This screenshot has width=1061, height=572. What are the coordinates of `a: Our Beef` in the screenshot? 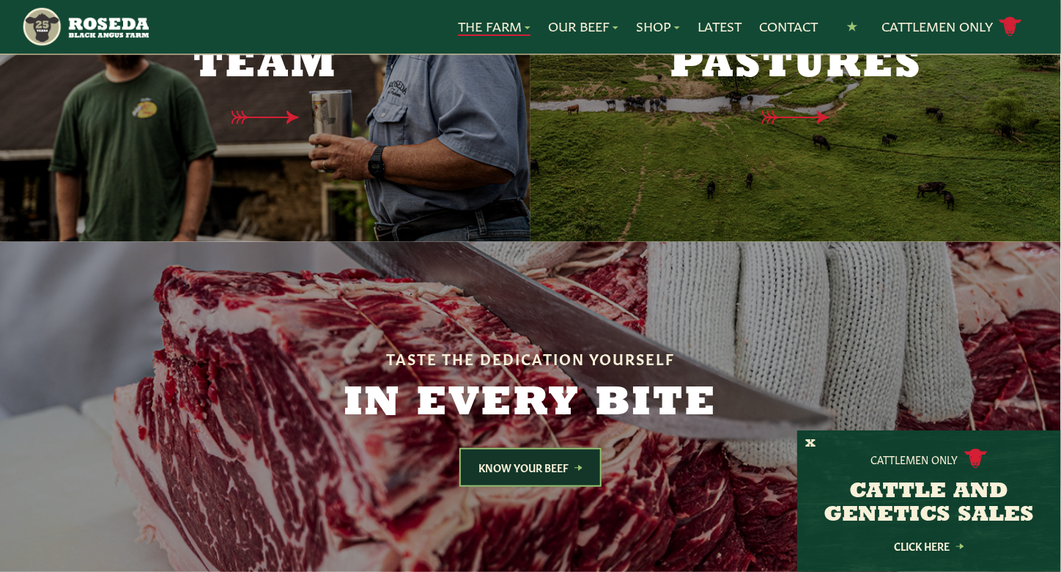 It's located at (583, 26).